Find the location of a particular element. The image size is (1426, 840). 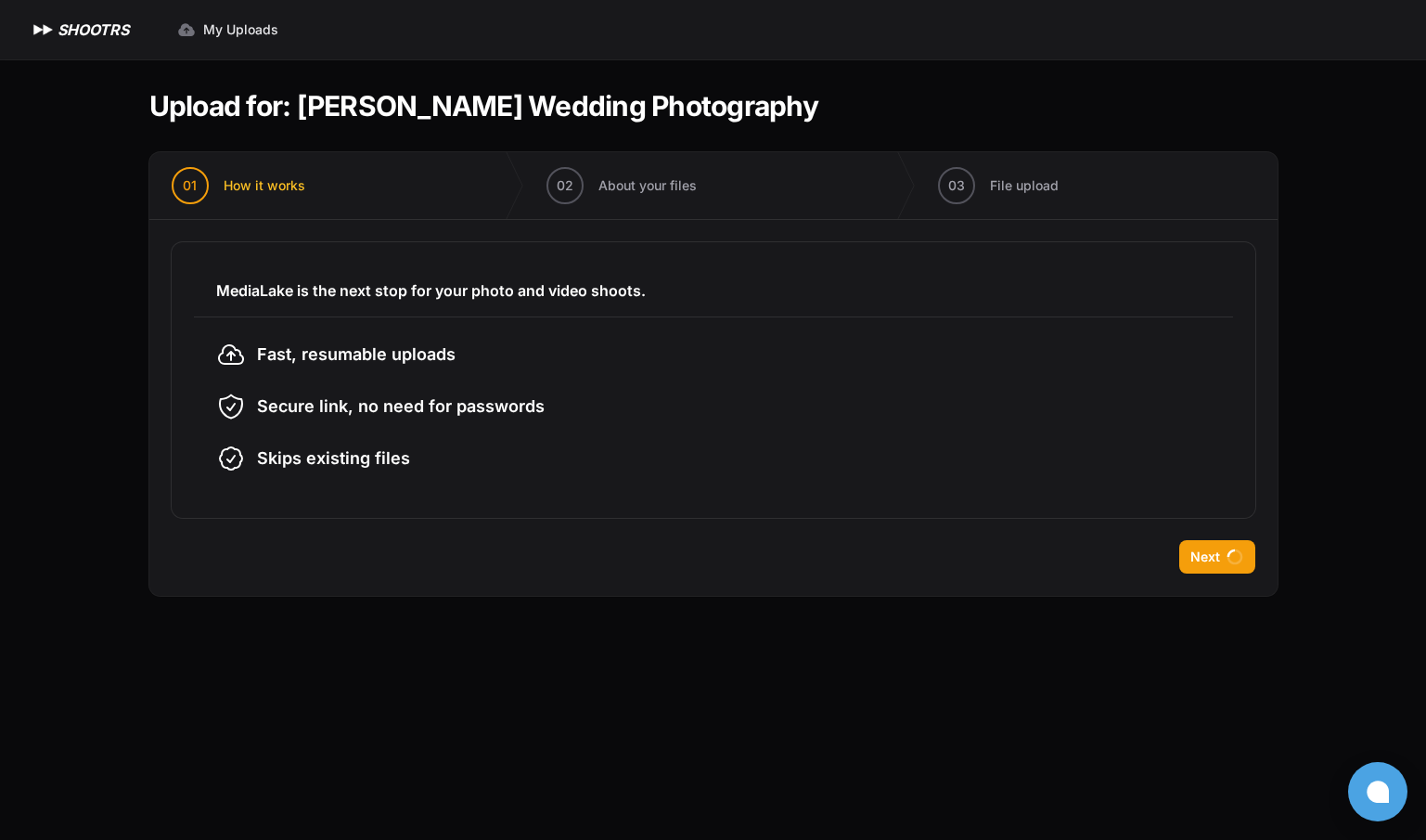

span: 01 is located at coordinates (190, 186).